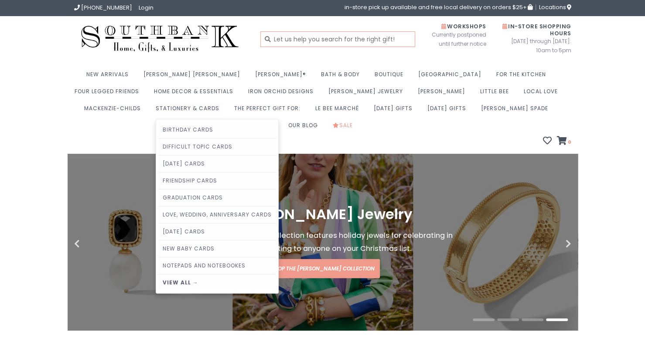  Describe the element at coordinates (345, 128) in the screenshot. I see `a: Sale` at that location.